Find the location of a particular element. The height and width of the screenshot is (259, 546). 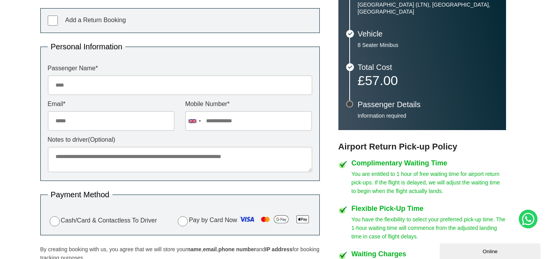

h4: Flexible Pick-Up Time is located at coordinates (429, 209).